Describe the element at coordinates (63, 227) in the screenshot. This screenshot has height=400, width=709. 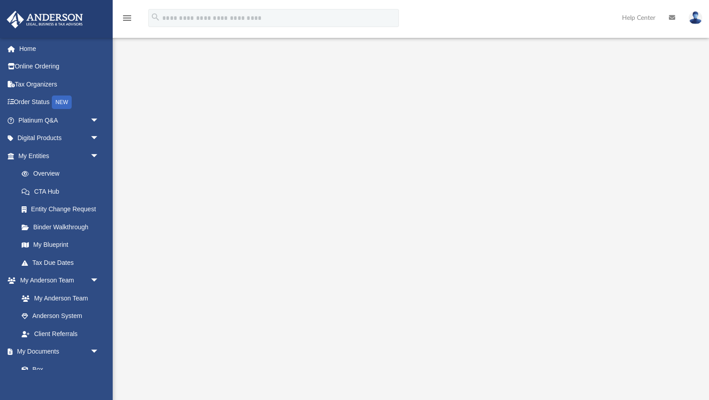
I see `a: Binder Walkthrough` at that location.